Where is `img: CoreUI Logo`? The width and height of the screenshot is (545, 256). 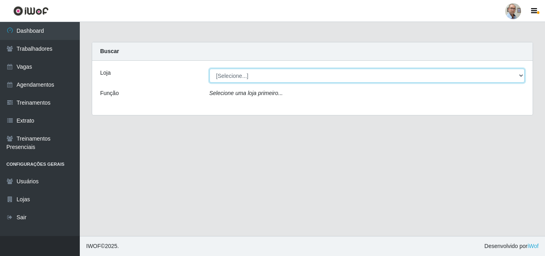
img: CoreUI Logo is located at coordinates (31, 11).